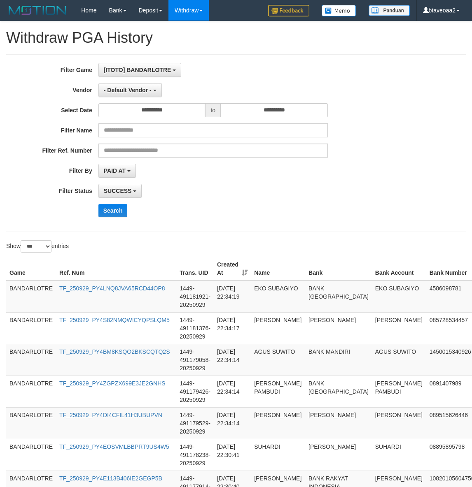 The height and width of the screenshot is (487, 472). I want to click on span: SUCCESS, so click(118, 191).